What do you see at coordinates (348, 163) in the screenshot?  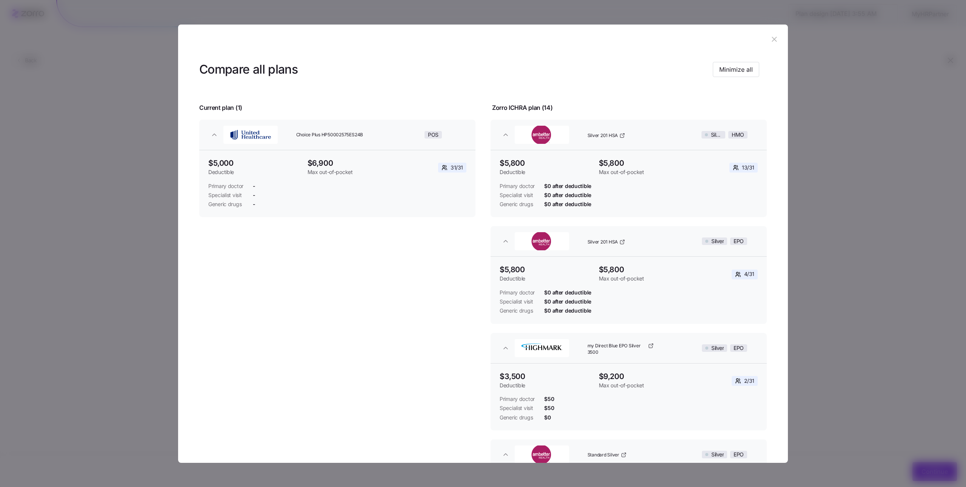 I see `span: $6,900` at bounding box center [348, 163].